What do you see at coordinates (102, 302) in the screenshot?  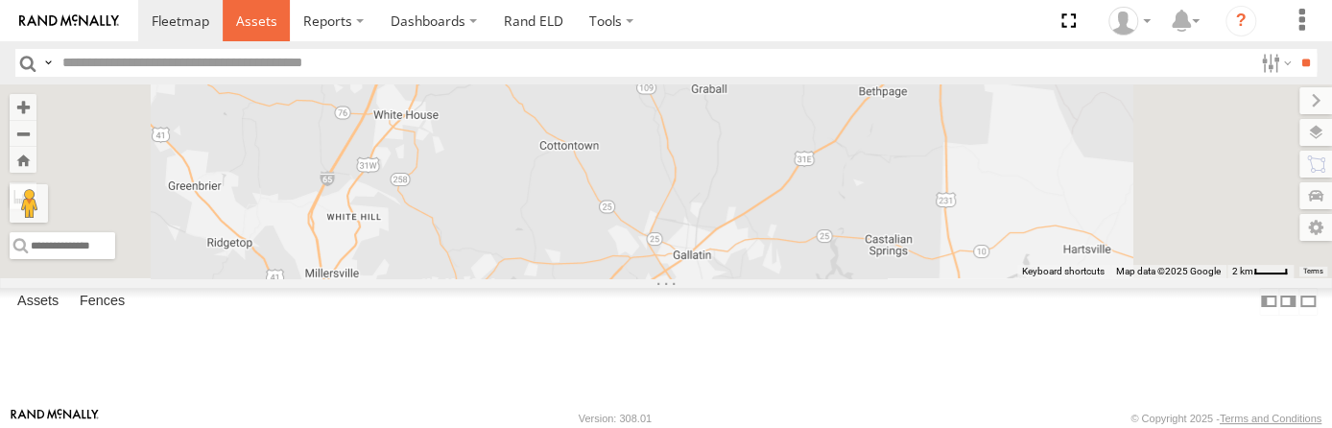 I see `label: Fences` at bounding box center [102, 302].